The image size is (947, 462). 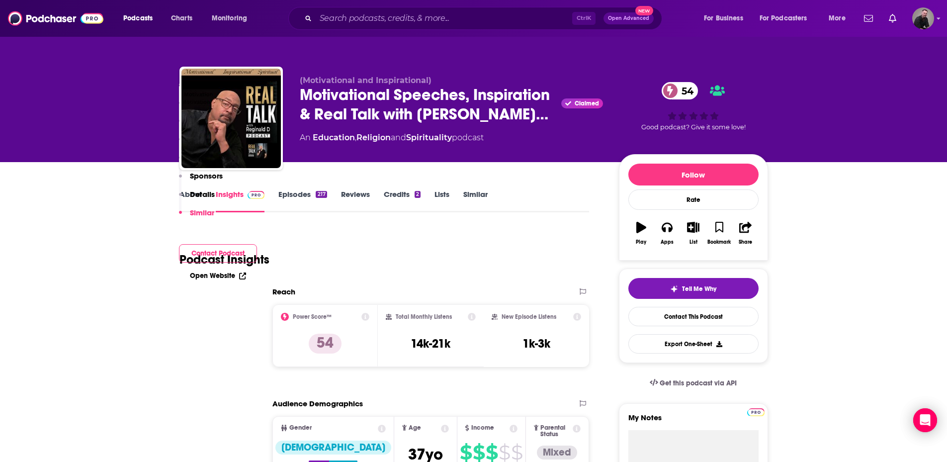 I want to click on button: Follow, so click(x=694, y=175).